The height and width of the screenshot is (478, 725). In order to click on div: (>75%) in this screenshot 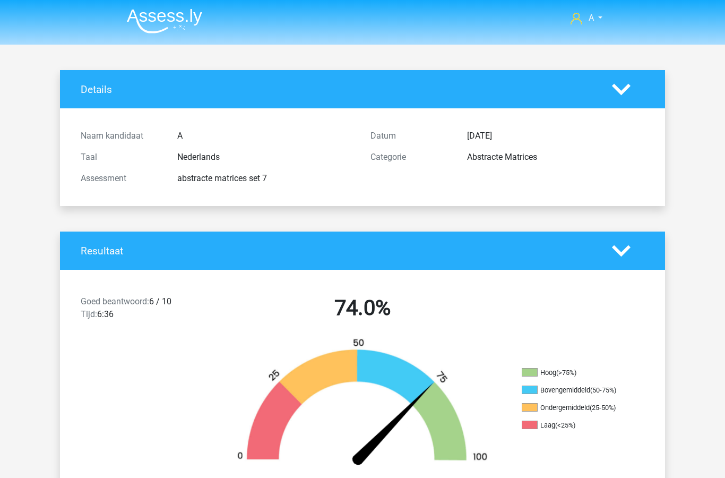, I will do `click(567, 372)`.